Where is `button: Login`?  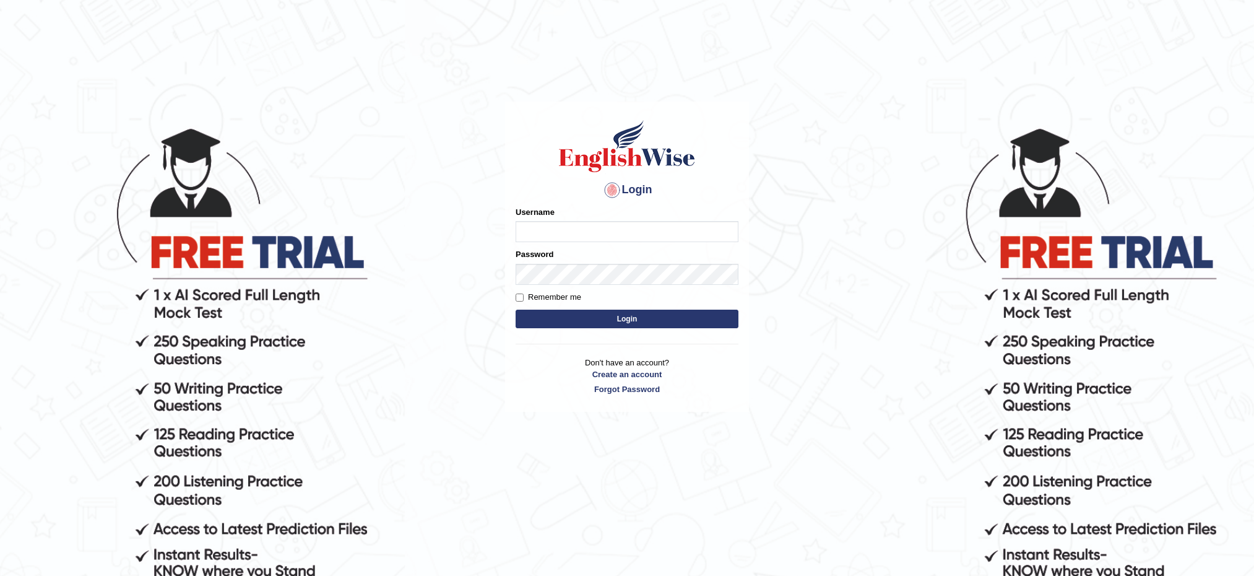 button: Login is located at coordinates (627, 319).